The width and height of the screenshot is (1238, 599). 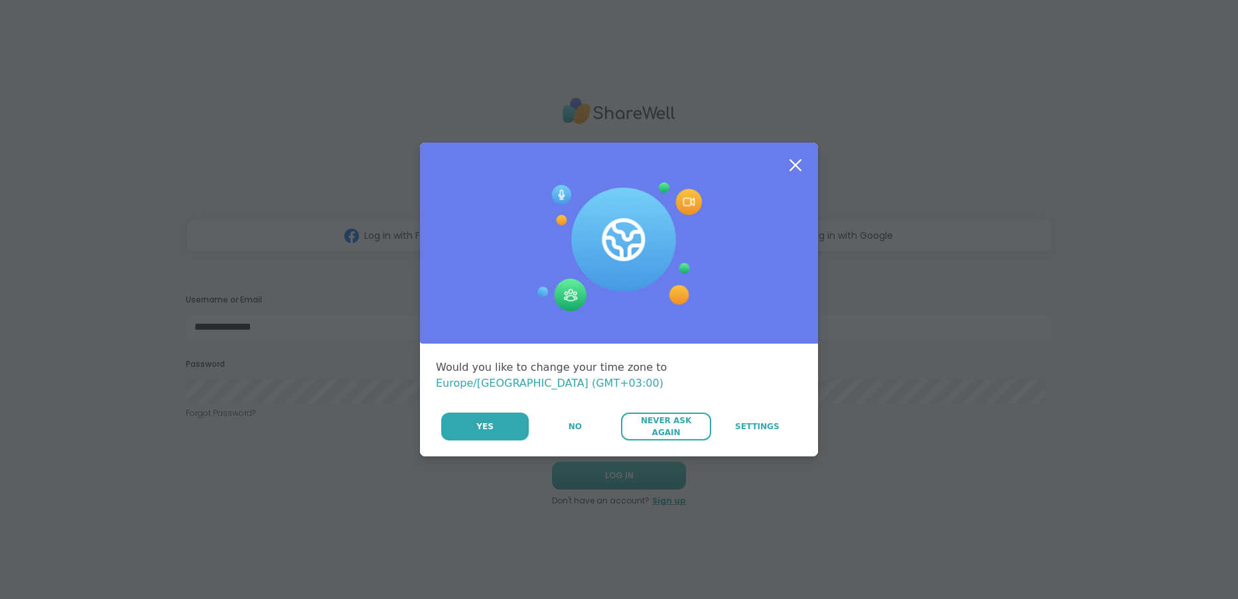 I want to click on div: Would you like to change your time zone to, so click(x=619, y=376).